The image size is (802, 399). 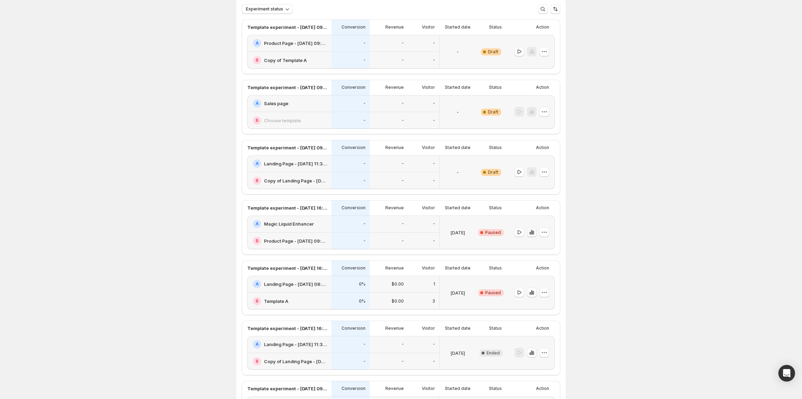 What do you see at coordinates (434, 301) in the screenshot?
I see `p: 3` at bounding box center [434, 301].